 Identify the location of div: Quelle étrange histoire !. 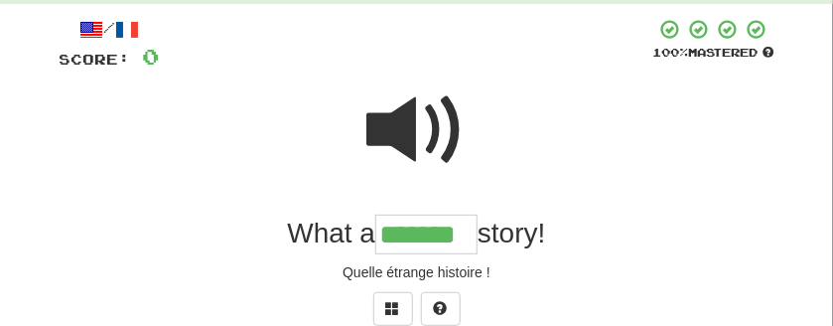
(417, 272).